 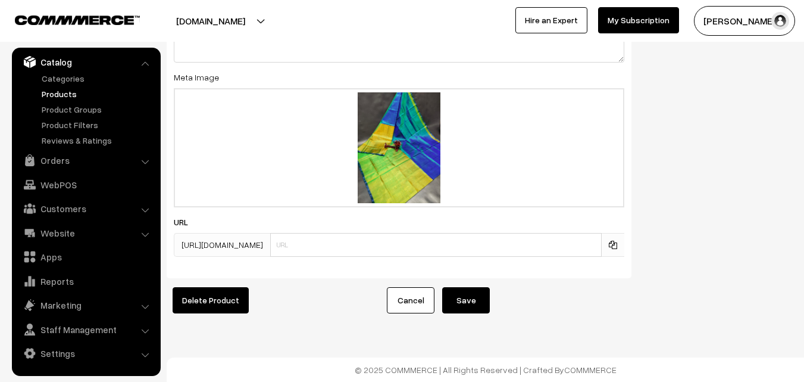 I want to click on input: URL, so click(x=436, y=245).